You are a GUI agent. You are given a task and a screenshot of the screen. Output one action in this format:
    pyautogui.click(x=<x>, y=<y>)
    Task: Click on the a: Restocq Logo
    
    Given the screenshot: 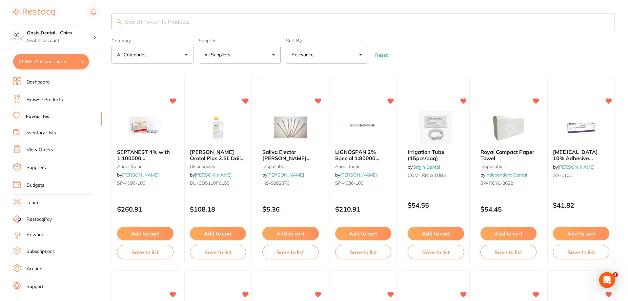 What is the action you would take?
    pyautogui.click(x=34, y=12)
    